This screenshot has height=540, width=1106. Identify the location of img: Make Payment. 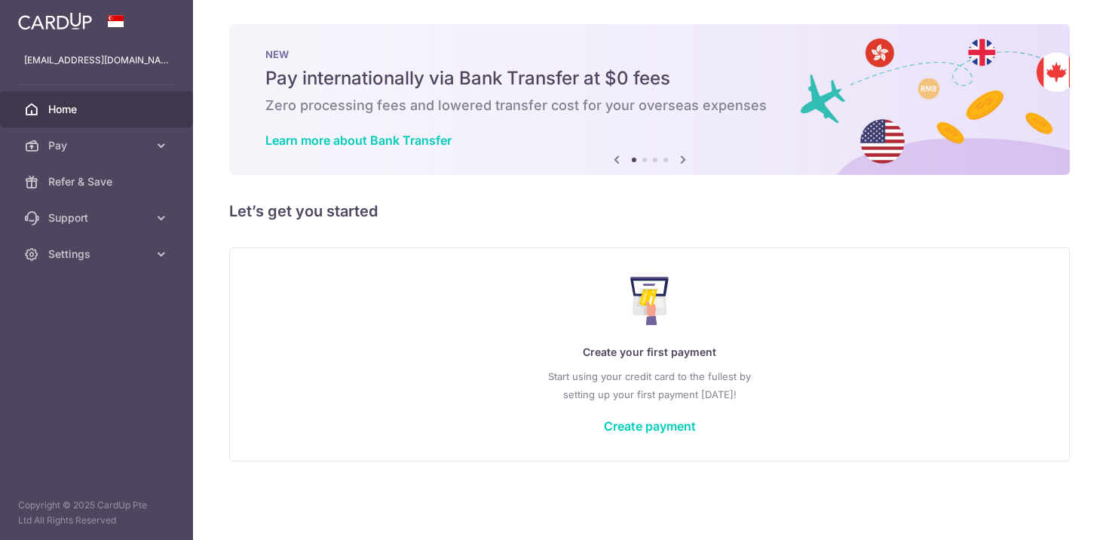
(649, 301).